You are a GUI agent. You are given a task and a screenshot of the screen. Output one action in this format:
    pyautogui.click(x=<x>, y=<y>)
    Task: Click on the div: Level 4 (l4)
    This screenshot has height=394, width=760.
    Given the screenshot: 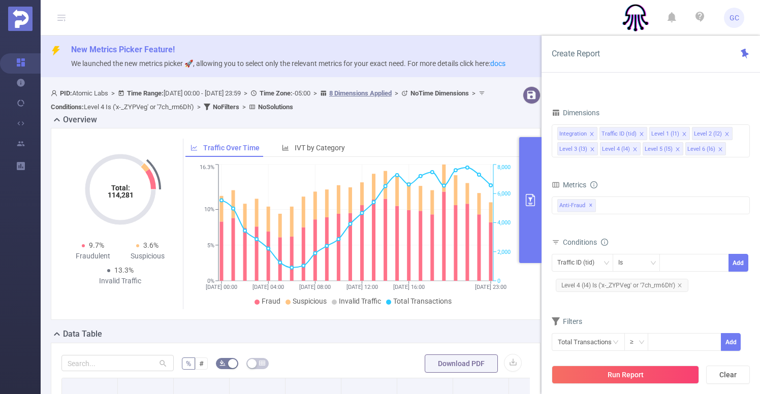 What is the action you would take?
    pyautogui.click(x=616, y=149)
    